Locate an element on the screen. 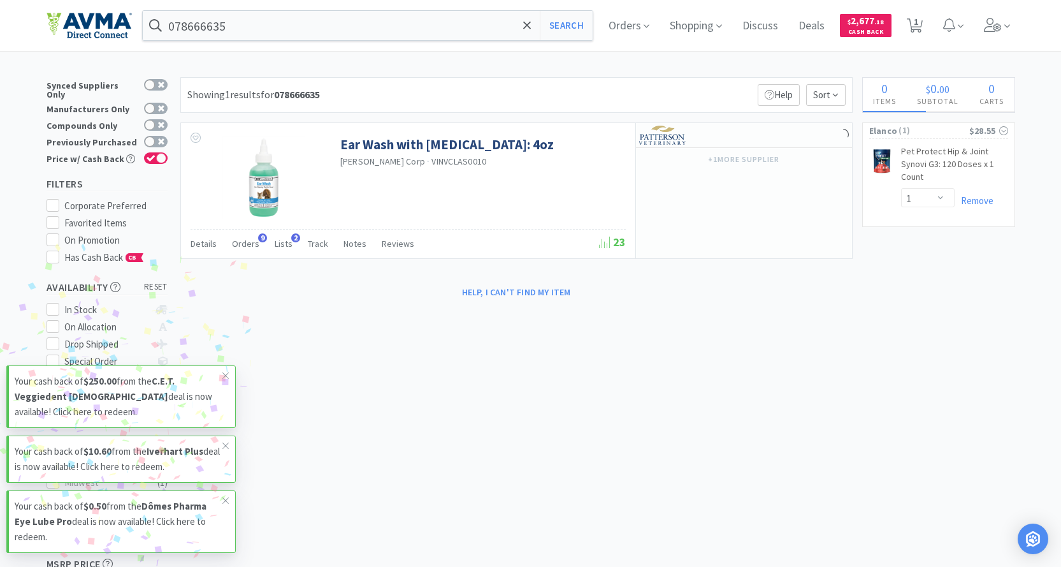 The image size is (1061, 567). span: 9 is located at coordinates (263, 238).